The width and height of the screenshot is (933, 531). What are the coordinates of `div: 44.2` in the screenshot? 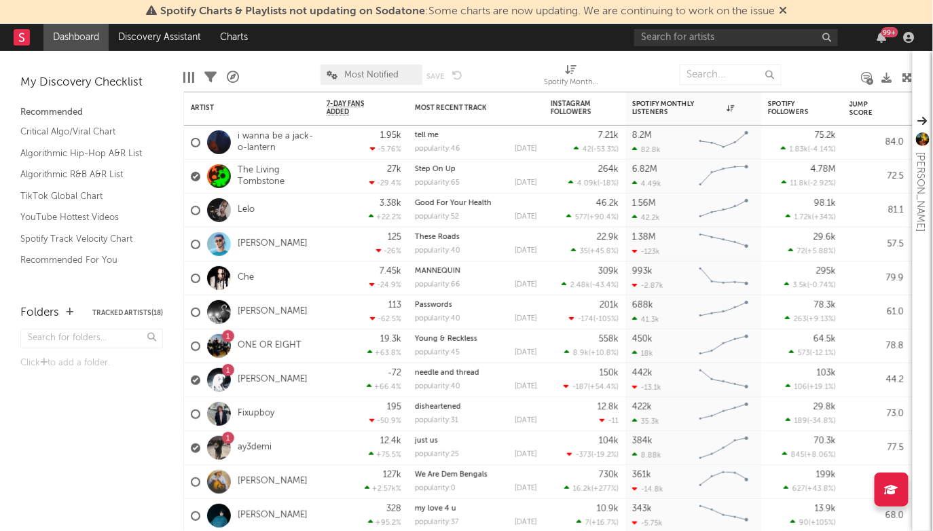 It's located at (877, 380).